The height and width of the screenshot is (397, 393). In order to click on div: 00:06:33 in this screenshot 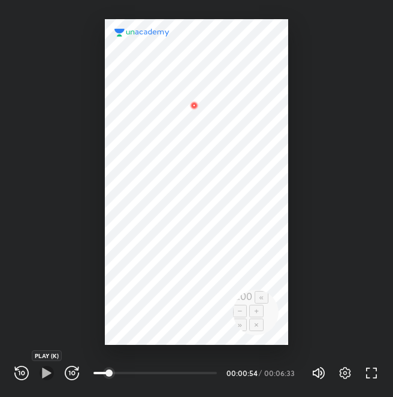, I will do `click(280, 373)`.